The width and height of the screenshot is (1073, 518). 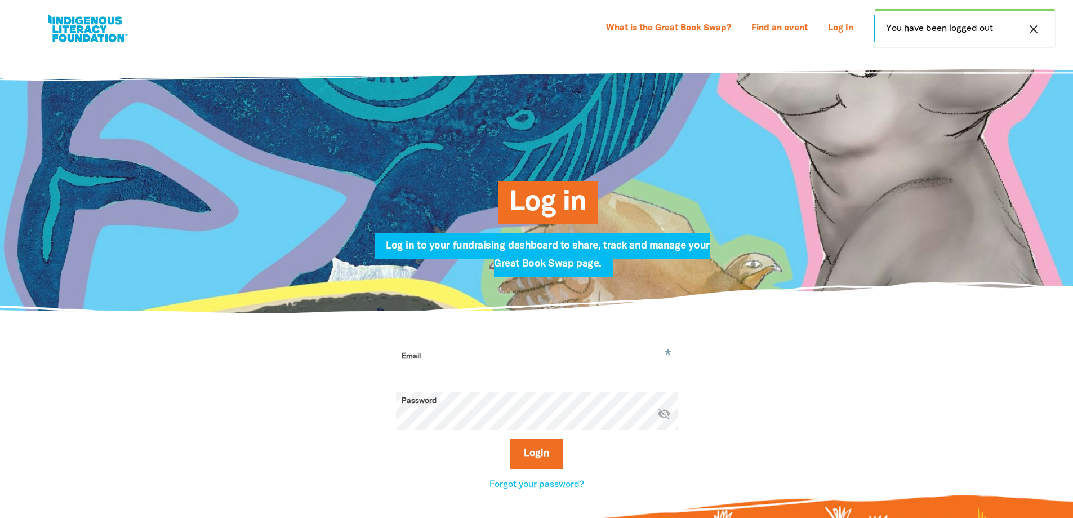 What do you see at coordinates (910, 28) in the screenshot?
I see `a: Sign Up` at bounding box center [910, 28].